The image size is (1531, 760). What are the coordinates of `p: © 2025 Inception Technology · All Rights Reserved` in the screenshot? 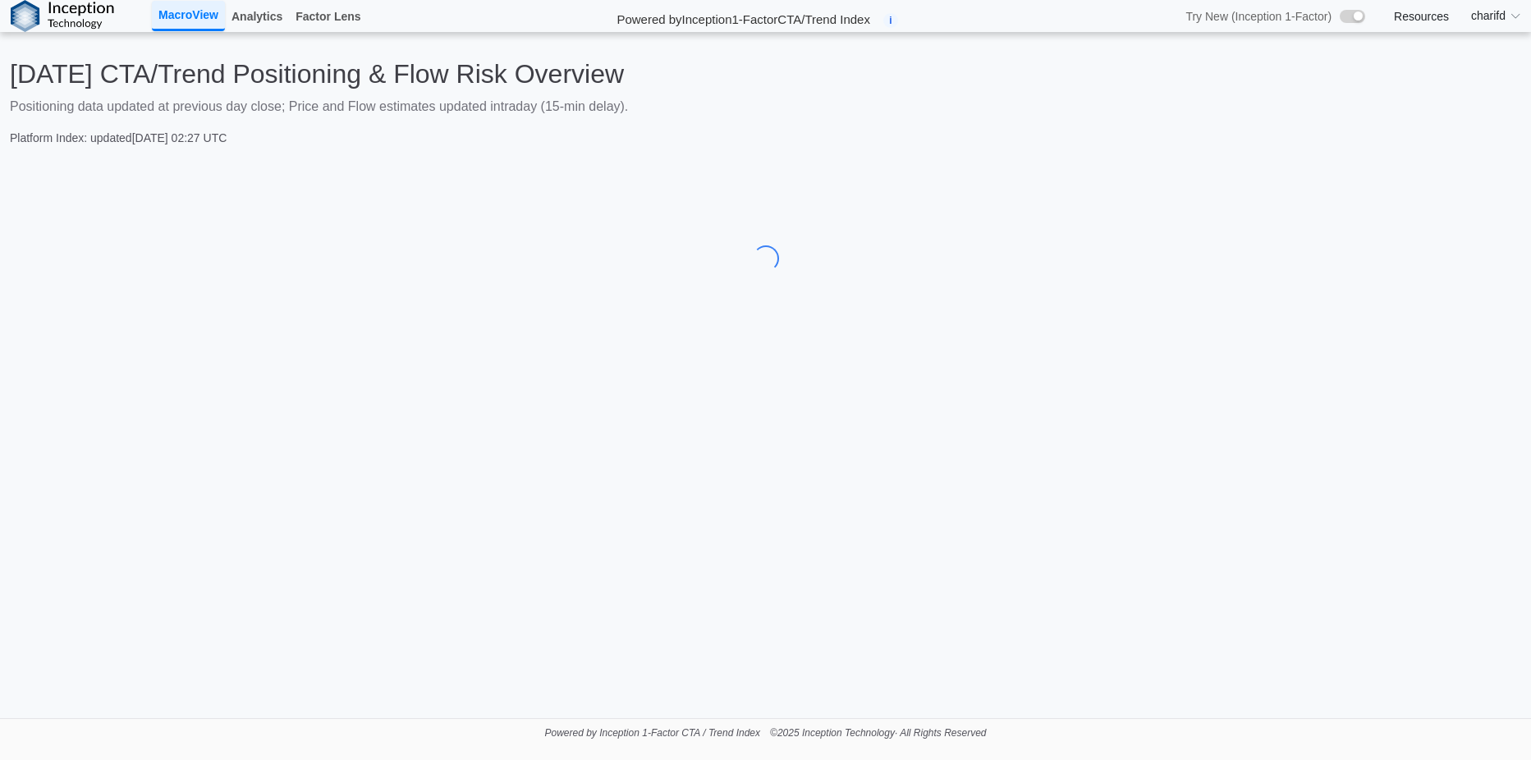 It's located at (878, 733).